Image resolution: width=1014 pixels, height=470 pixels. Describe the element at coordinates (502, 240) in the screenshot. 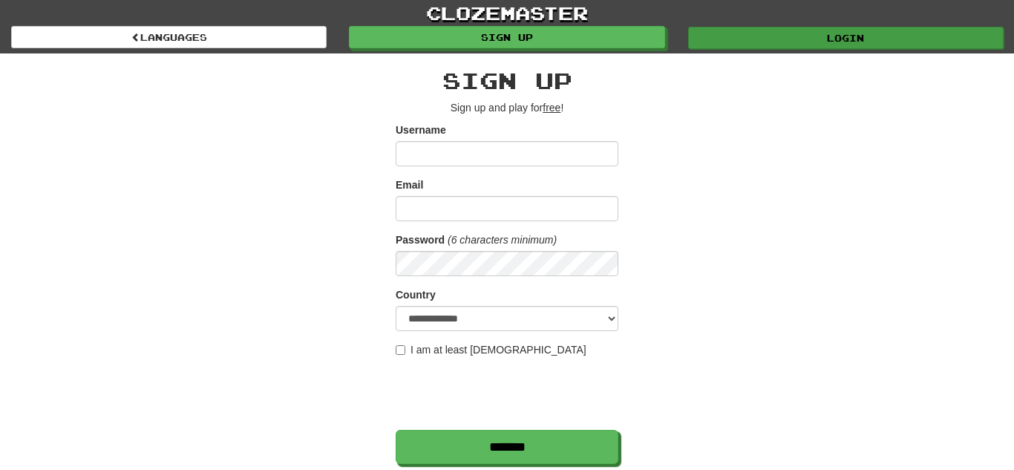

I see `em: (6 characters minimum)` at that location.